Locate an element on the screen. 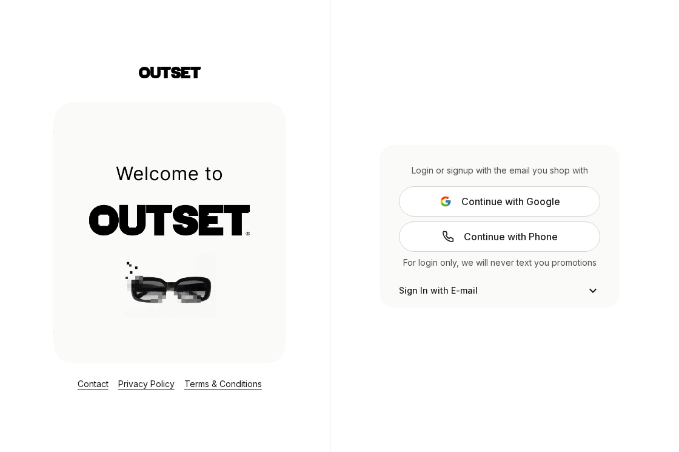 This screenshot has width=679, height=452. div: Login or signup with the email you shop with is located at coordinates (500, 170).